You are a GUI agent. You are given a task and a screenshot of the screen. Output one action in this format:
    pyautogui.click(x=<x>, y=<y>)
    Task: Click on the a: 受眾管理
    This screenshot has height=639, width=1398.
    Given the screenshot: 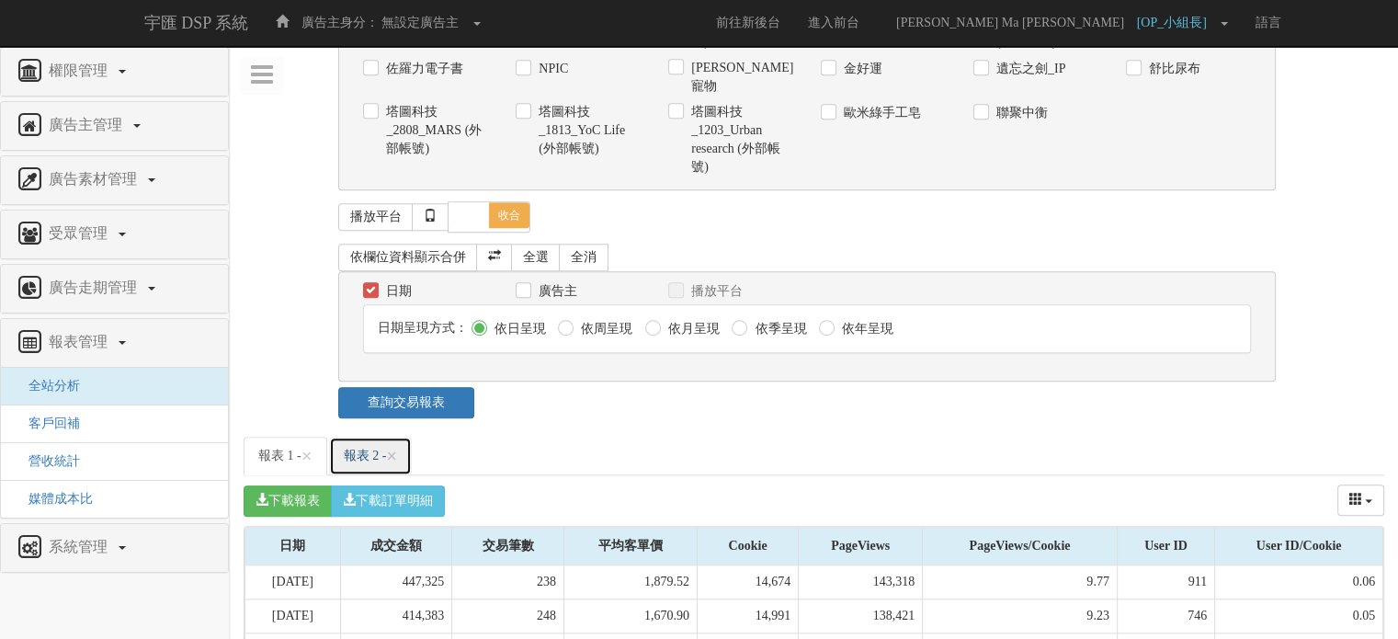 What is the action you would take?
    pyautogui.click(x=114, y=234)
    